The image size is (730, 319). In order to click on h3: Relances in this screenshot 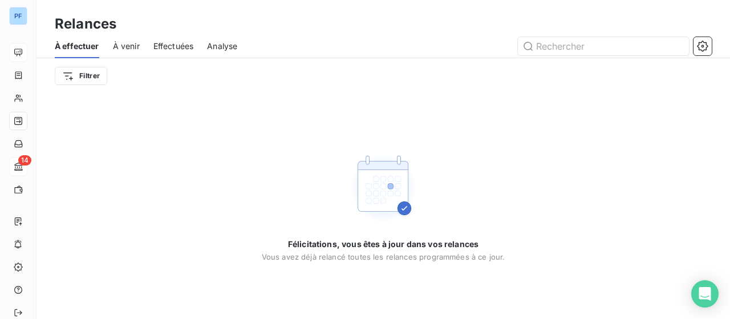, I will do `click(86, 24)`.